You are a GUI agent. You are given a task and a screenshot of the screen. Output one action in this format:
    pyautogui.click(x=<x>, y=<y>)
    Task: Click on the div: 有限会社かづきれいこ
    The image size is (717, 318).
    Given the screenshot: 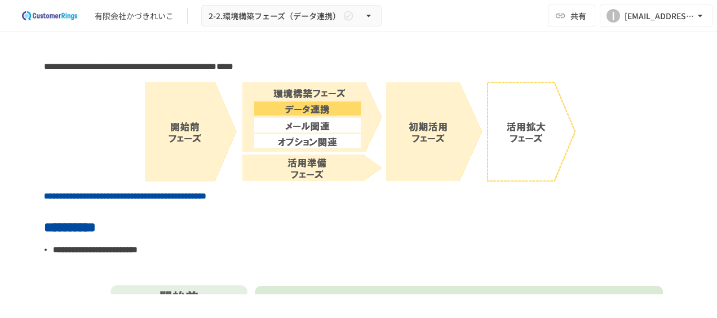 What is the action you would take?
    pyautogui.click(x=134, y=16)
    